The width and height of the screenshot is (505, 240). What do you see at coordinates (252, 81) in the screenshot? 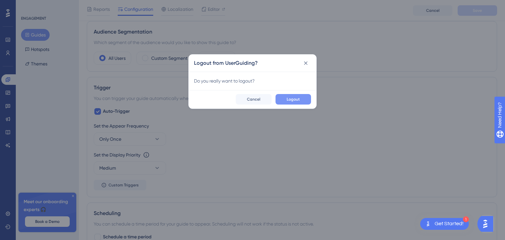
I see `div: Do you really want to logout?` at bounding box center [252, 81].